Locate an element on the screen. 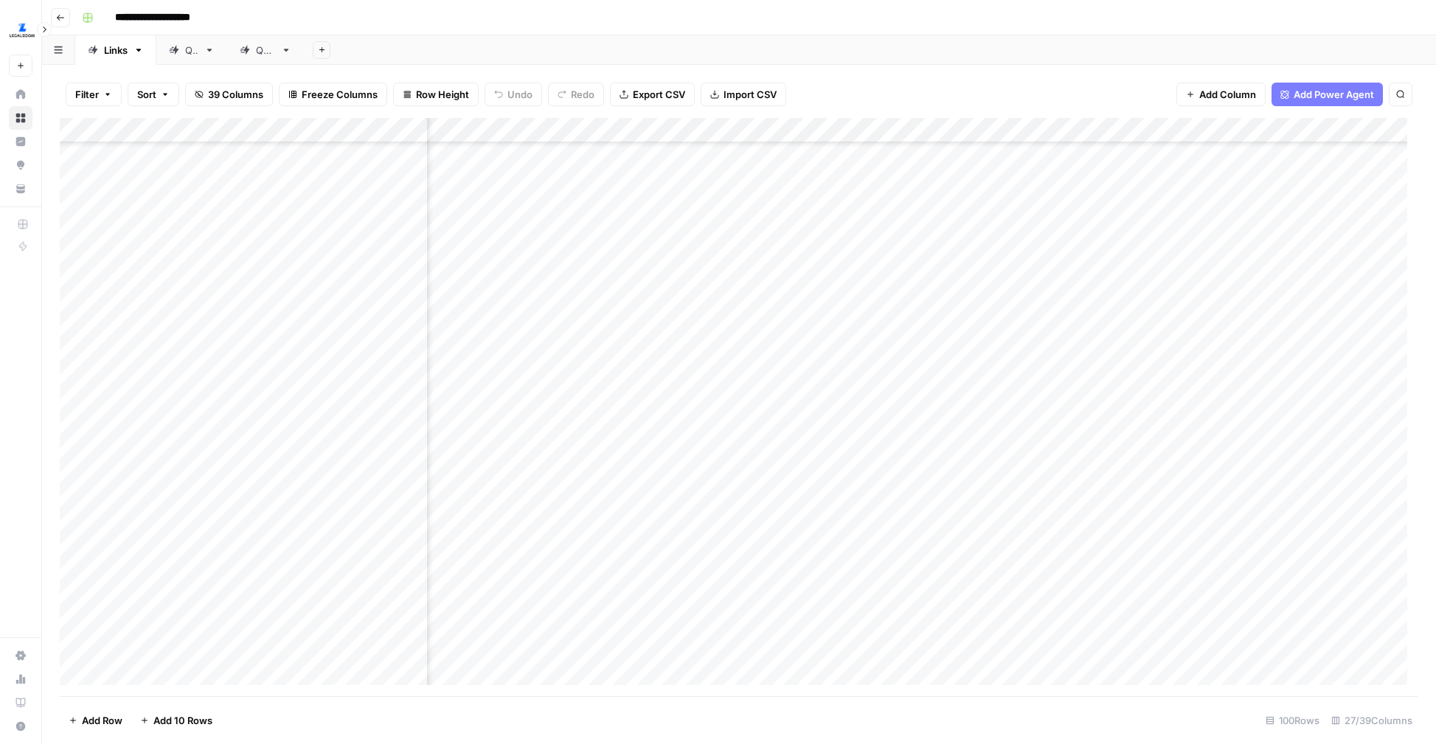  button: Freeze Columns is located at coordinates (333, 94).